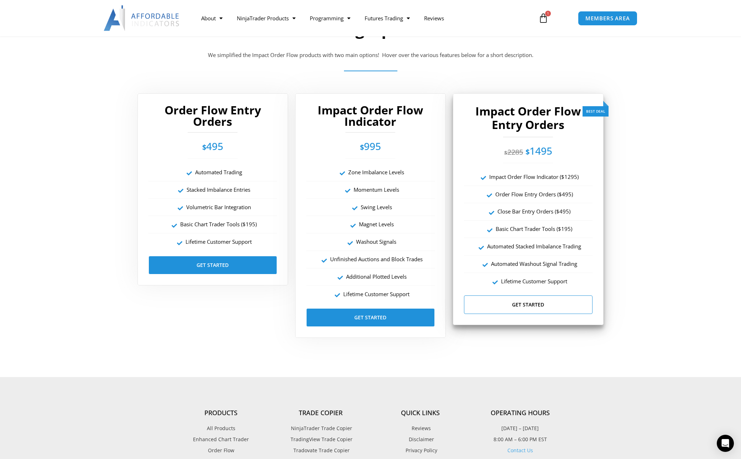 The height and width of the screenshot is (459, 741). What do you see at coordinates (330, 18) in the screenshot?
I see `a: Programming` at bounding box center [330, 18].